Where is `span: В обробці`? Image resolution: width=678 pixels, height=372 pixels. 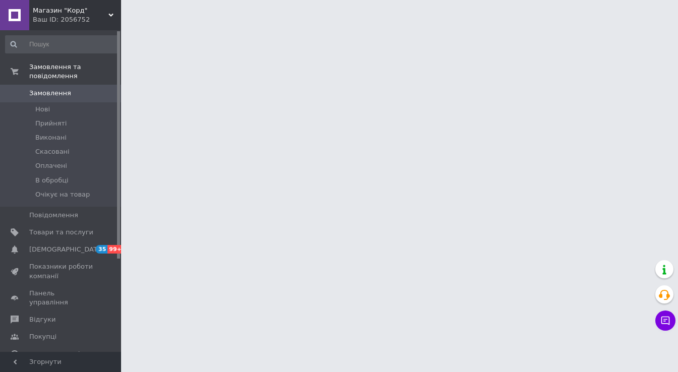
span: В обробці is located at coordinates (52, 181).